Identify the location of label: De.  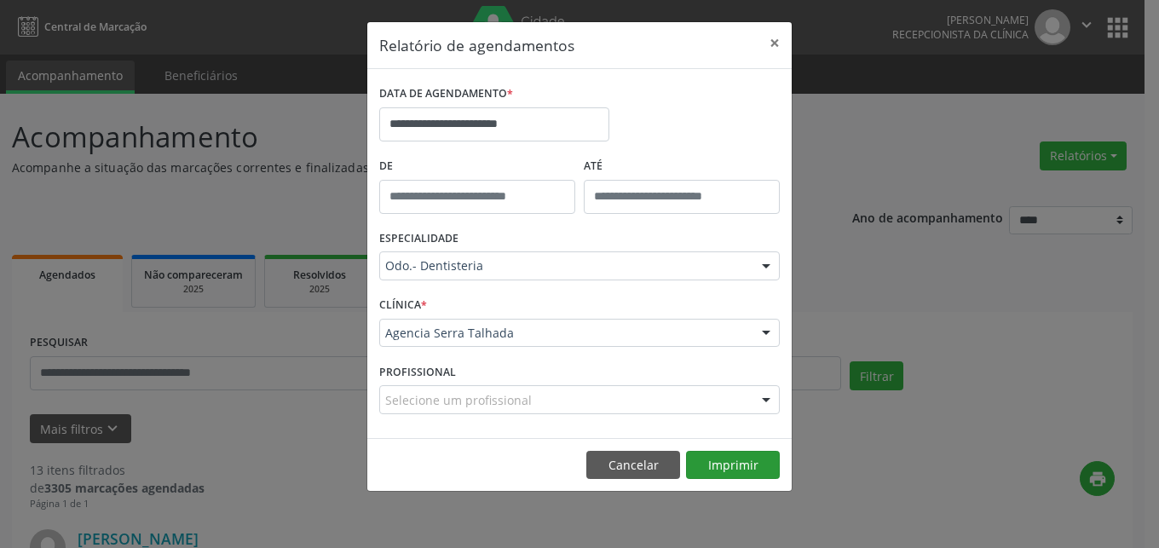
(477, 166).